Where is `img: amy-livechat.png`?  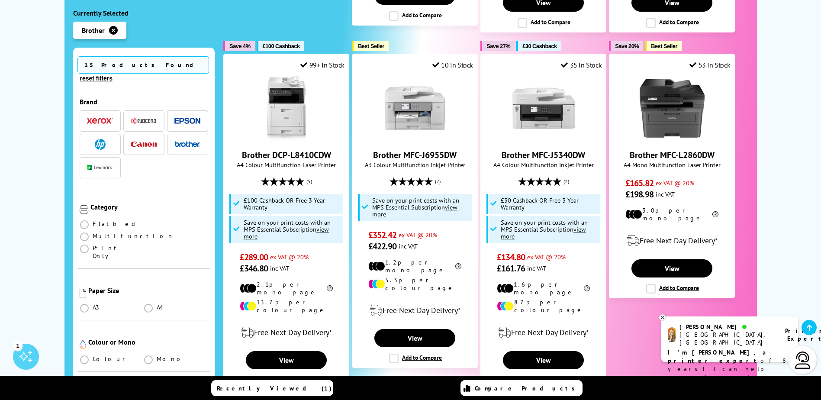
img: amy-livechat.png is located at coordinates (671, 334).